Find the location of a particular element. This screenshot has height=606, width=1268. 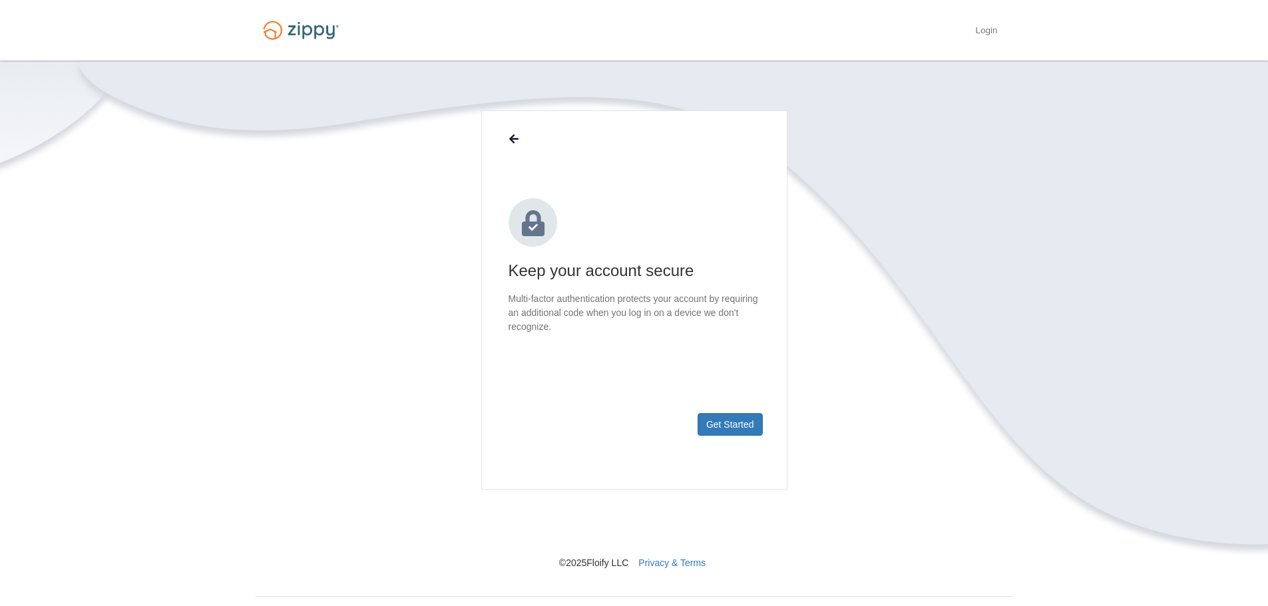

p: Multi-factor authentication protects your account by requiring an additional code when you log in... is located at coordinates (634, 313).